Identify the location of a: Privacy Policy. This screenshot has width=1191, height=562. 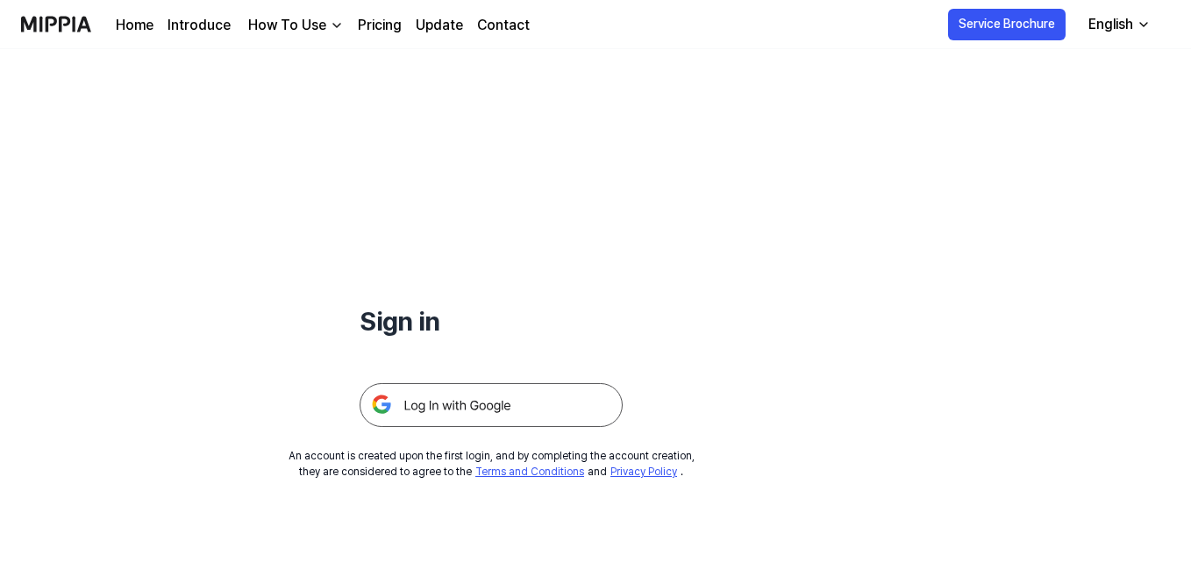
(644, 472).